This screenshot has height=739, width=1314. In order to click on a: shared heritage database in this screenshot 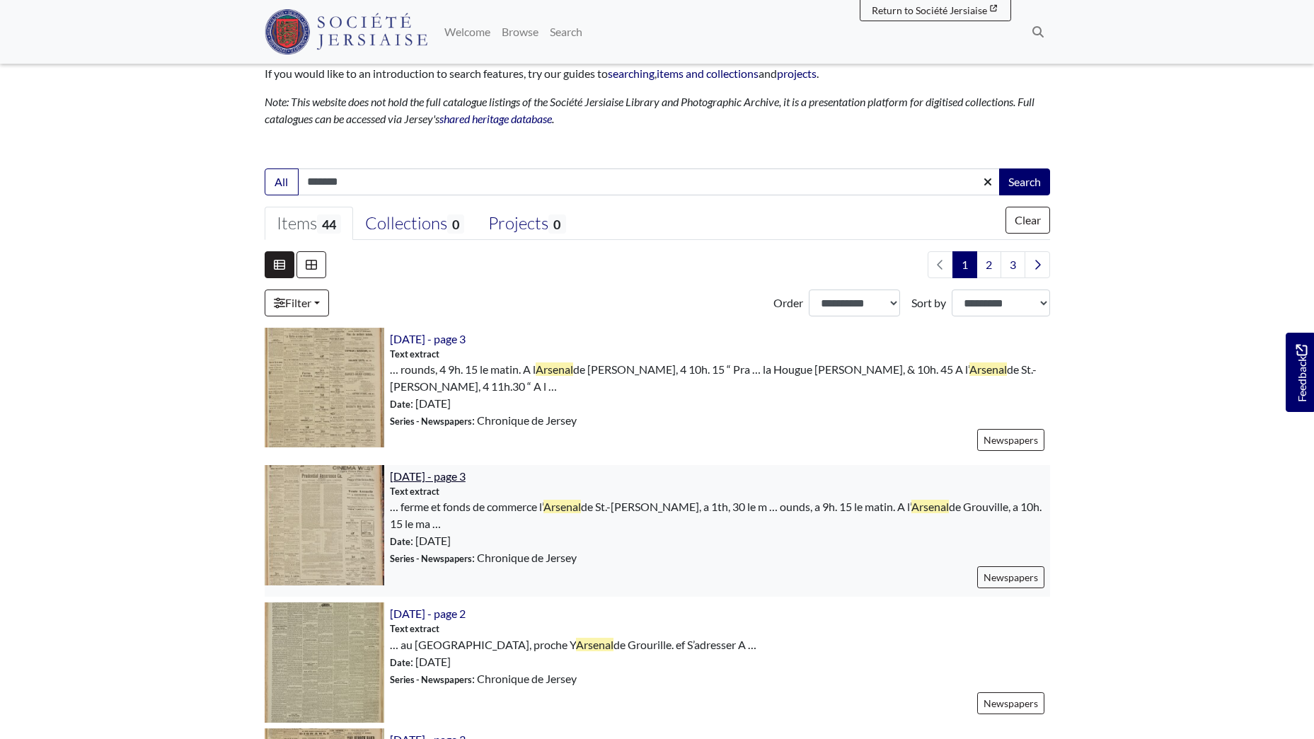, I will do `click(495, 118)`.